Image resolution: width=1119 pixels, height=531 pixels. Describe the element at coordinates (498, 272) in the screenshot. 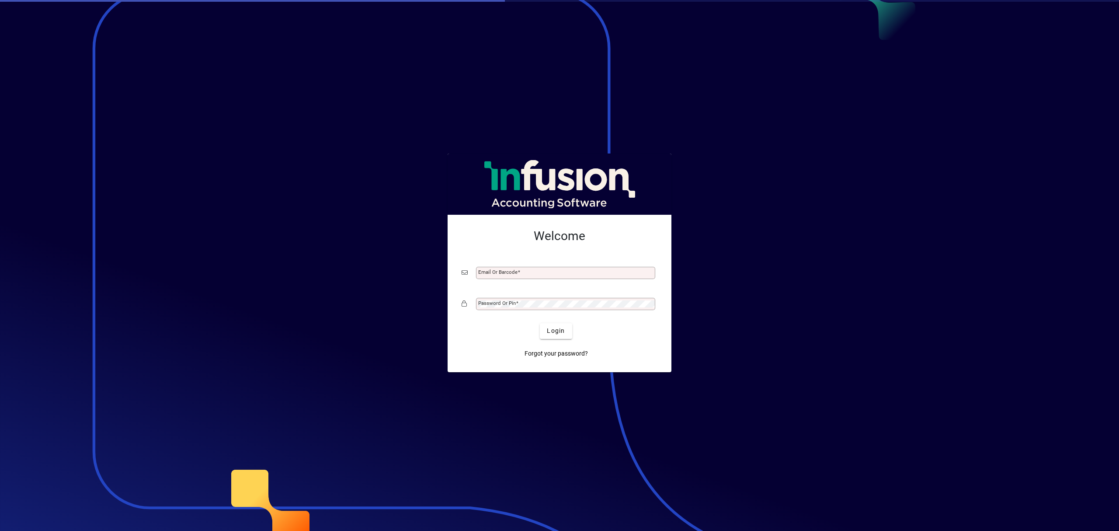

I see `mat-label: Email or Barcode` at that location.